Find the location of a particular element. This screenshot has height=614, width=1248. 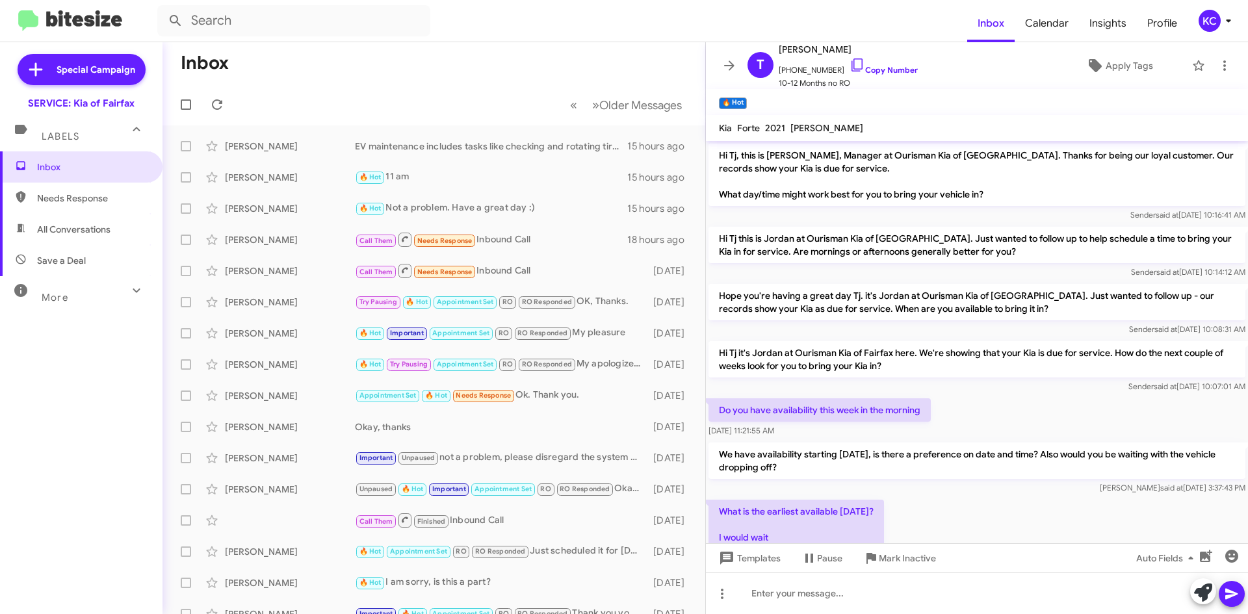

div: My pleasure is located at coordinates (501, 333).